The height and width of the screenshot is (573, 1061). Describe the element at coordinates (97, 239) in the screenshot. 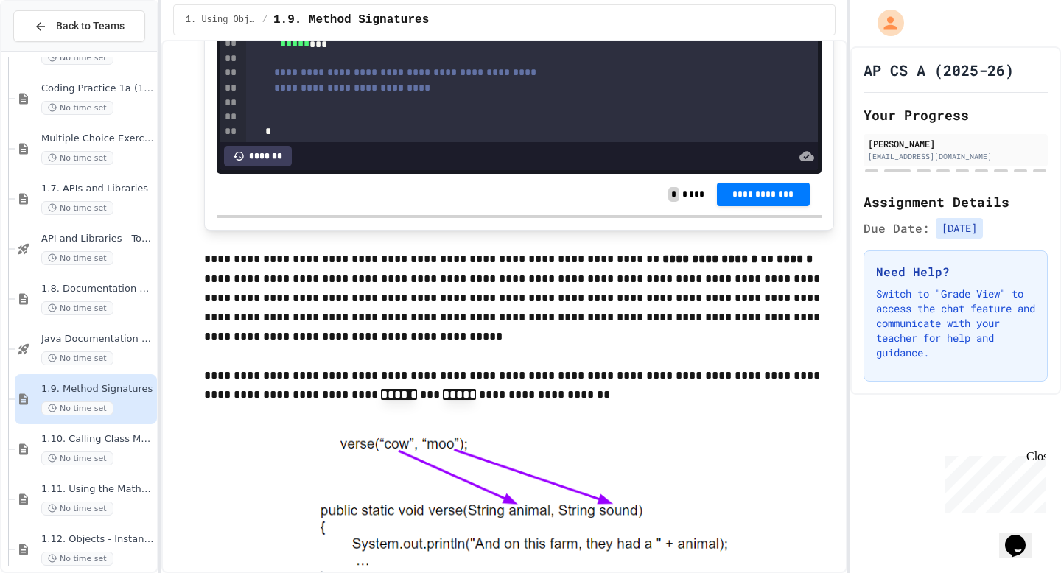

I see `span: API and Libraries - Topic 1.7` at that location.